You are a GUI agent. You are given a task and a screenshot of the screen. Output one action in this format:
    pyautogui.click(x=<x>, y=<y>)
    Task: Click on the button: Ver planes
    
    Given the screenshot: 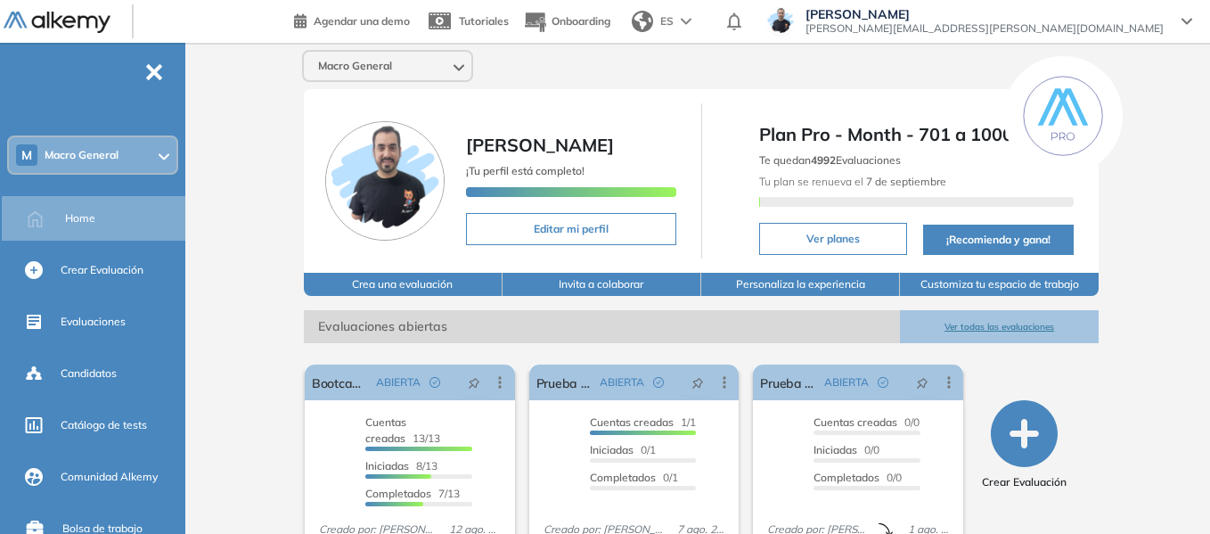 What is the action you would take?
    pyautogui.click(x=833, y=239)
    